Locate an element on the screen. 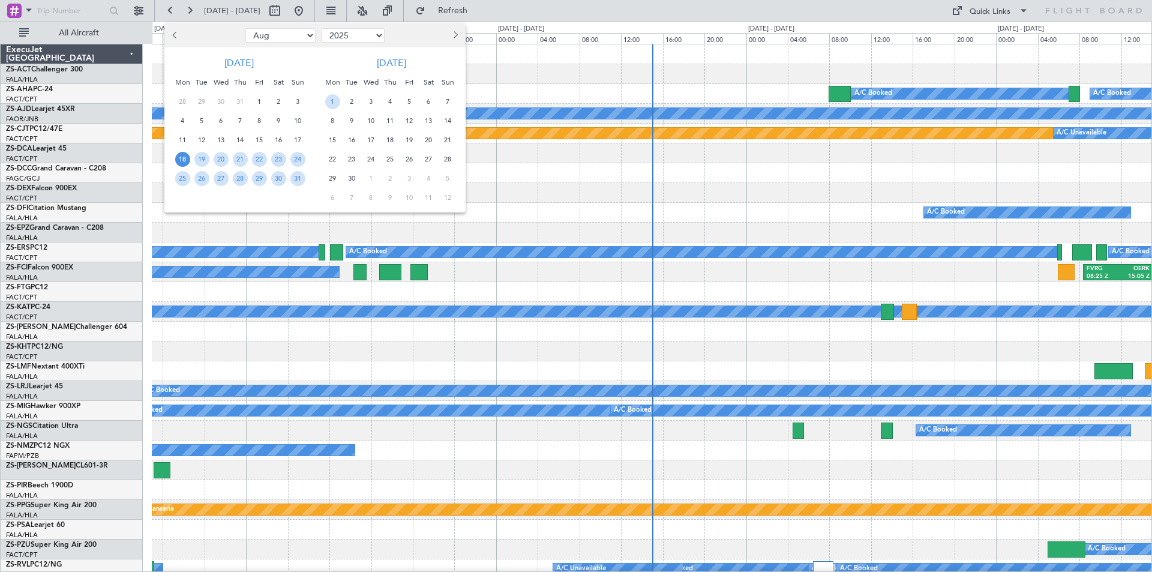  div: Sat is located at coordinates (279, 82).